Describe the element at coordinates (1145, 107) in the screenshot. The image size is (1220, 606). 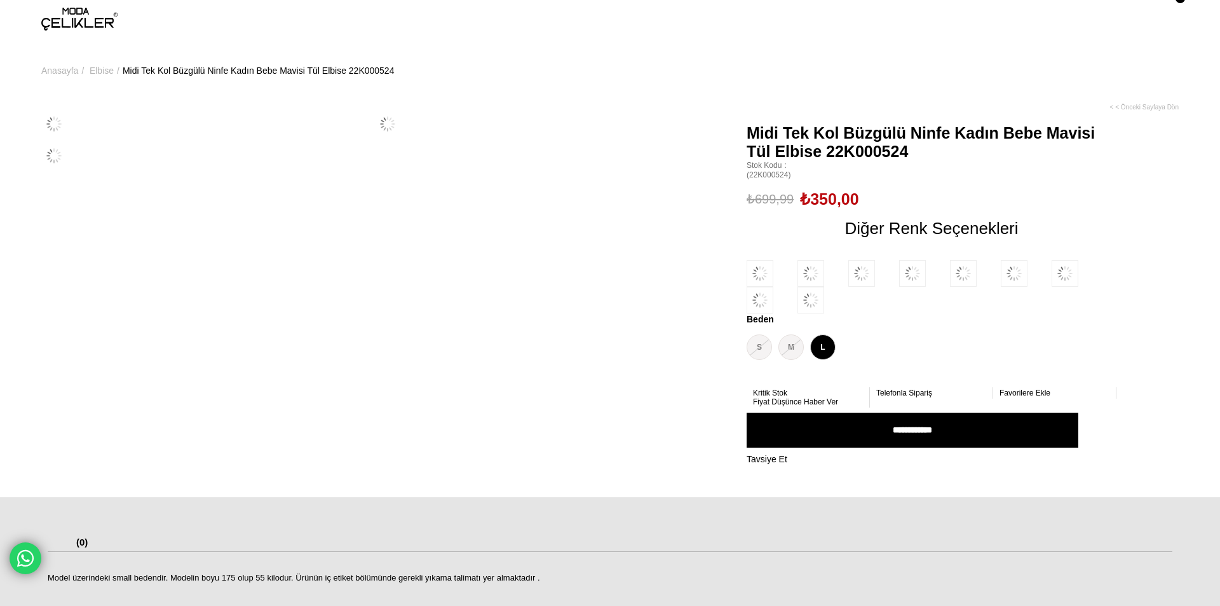
I see `a: < < Önceki Sayfaya Dön` at that location.